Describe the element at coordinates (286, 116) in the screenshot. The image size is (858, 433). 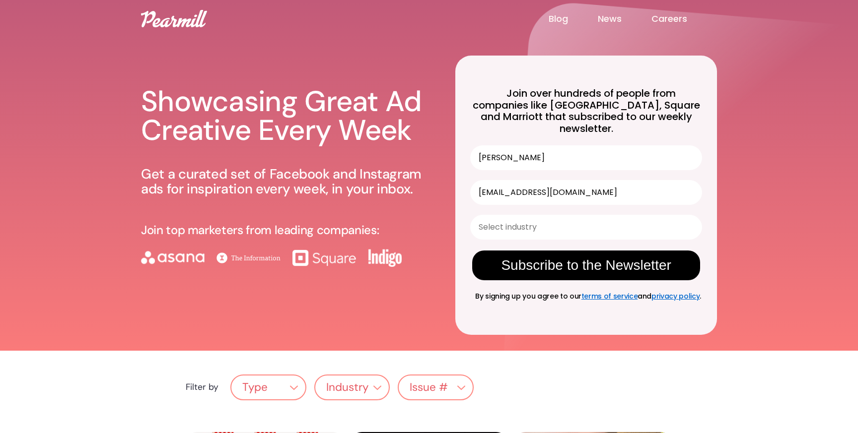
I see `h1: Showcasing Great Ad Creative Every Week` at that location.